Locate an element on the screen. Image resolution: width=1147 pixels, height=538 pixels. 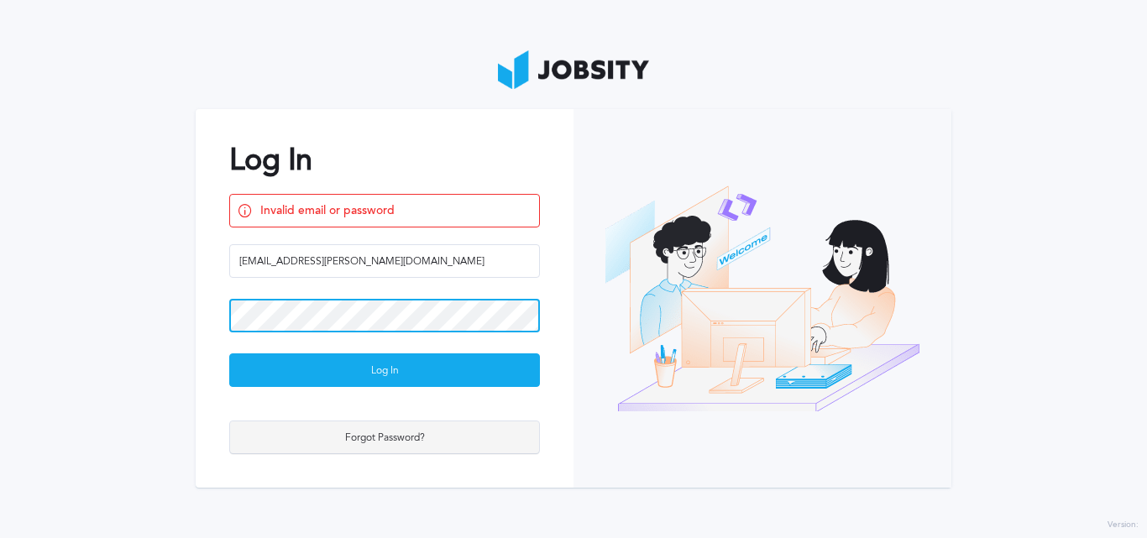
h2: Log In is located at coordinates (385, 160).